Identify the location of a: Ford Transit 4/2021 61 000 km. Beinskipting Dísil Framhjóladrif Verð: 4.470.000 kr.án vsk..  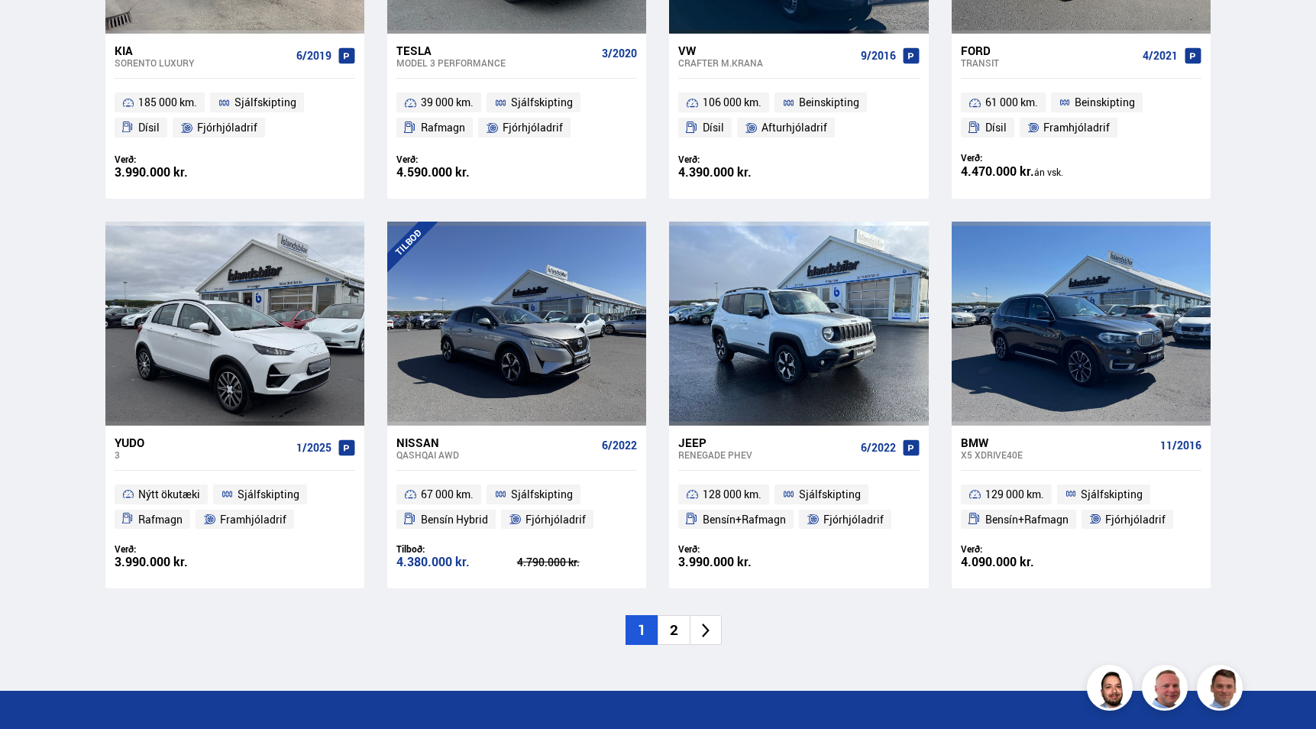
(1081, 116).